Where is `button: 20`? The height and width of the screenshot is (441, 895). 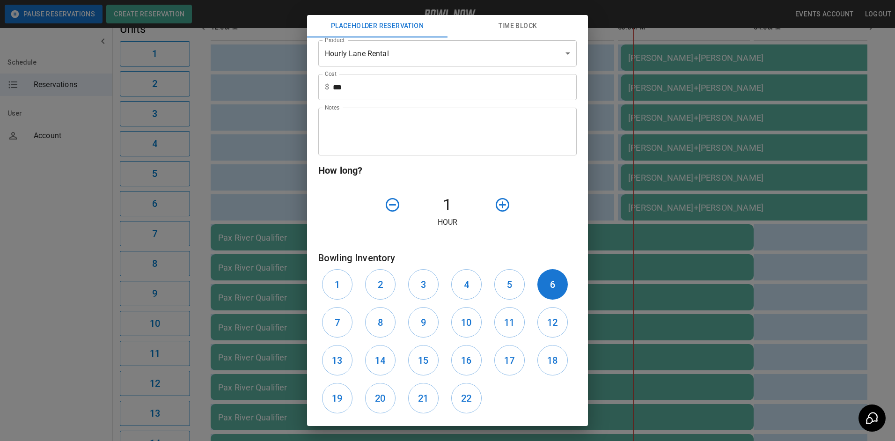 button: 20 is located at coordinates (380, 398).